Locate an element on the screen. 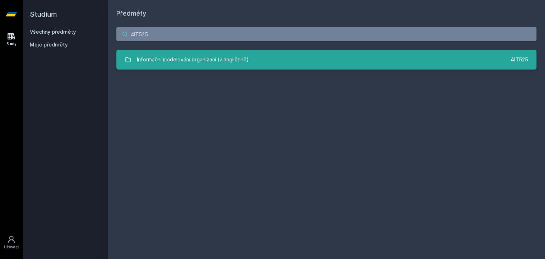  a: Uživatel is located at coordinates (11, 242).